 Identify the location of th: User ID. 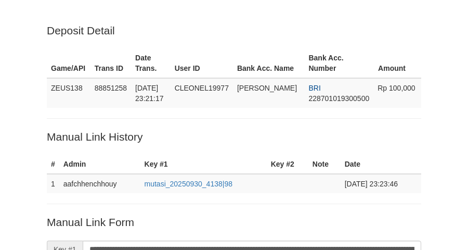
(202, 63).